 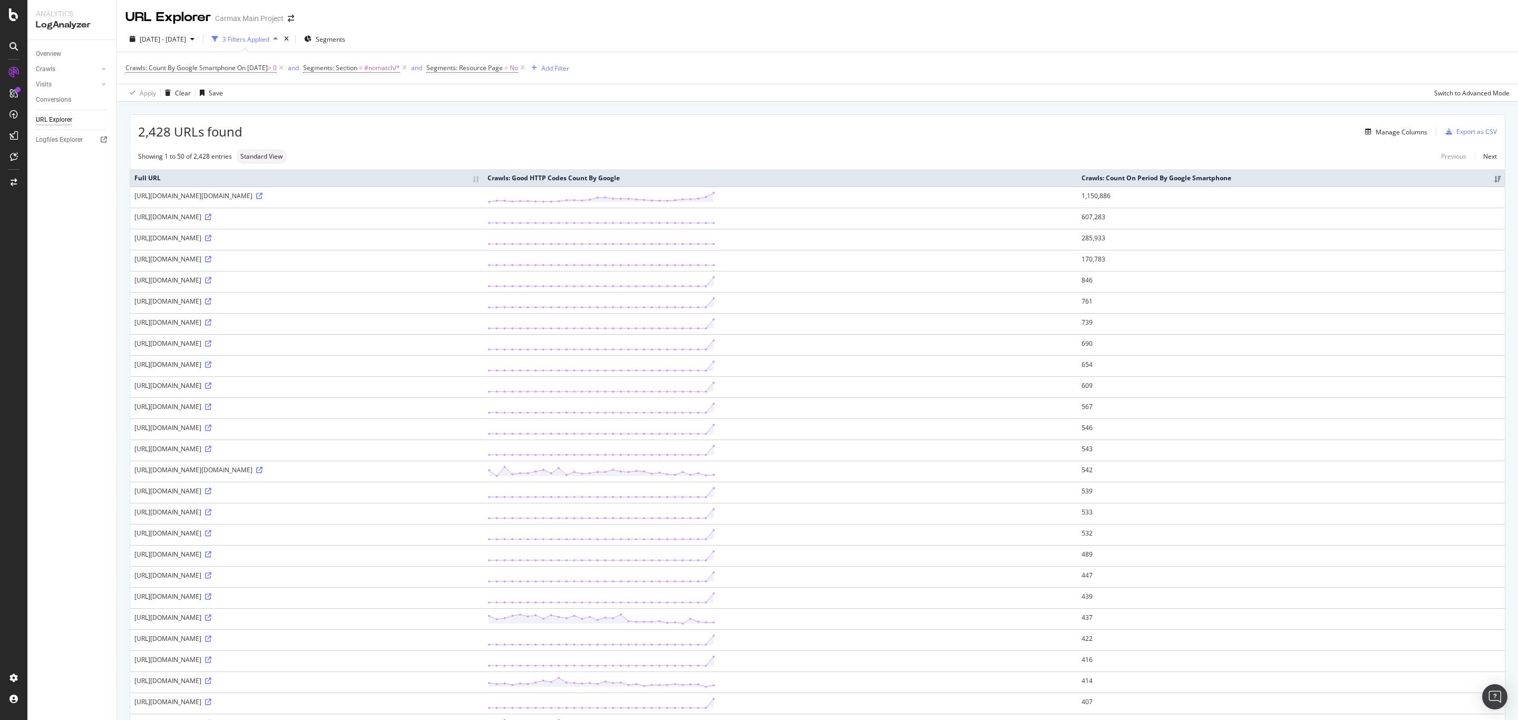 I want to click on span: No, so click(x=514, y=68).